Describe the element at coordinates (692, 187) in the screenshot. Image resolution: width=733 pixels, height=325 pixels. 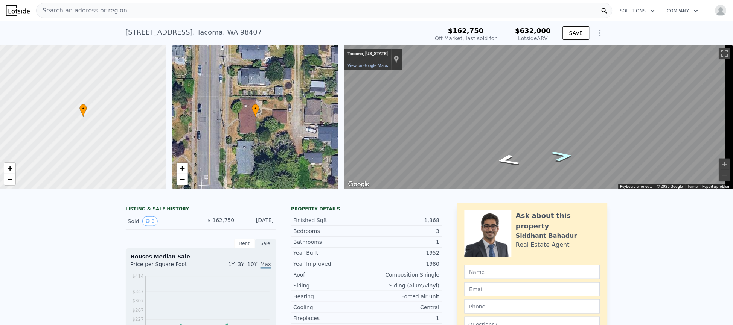
I see `a: Terms (opens in new tab)` at that location.